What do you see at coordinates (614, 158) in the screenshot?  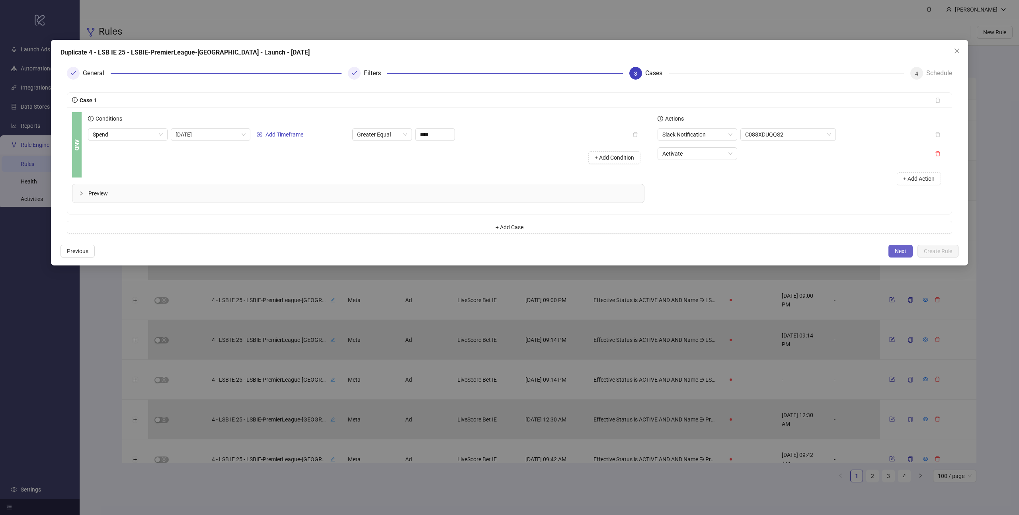 I see `button: + Add Condition` at bounding box center [614, 158].